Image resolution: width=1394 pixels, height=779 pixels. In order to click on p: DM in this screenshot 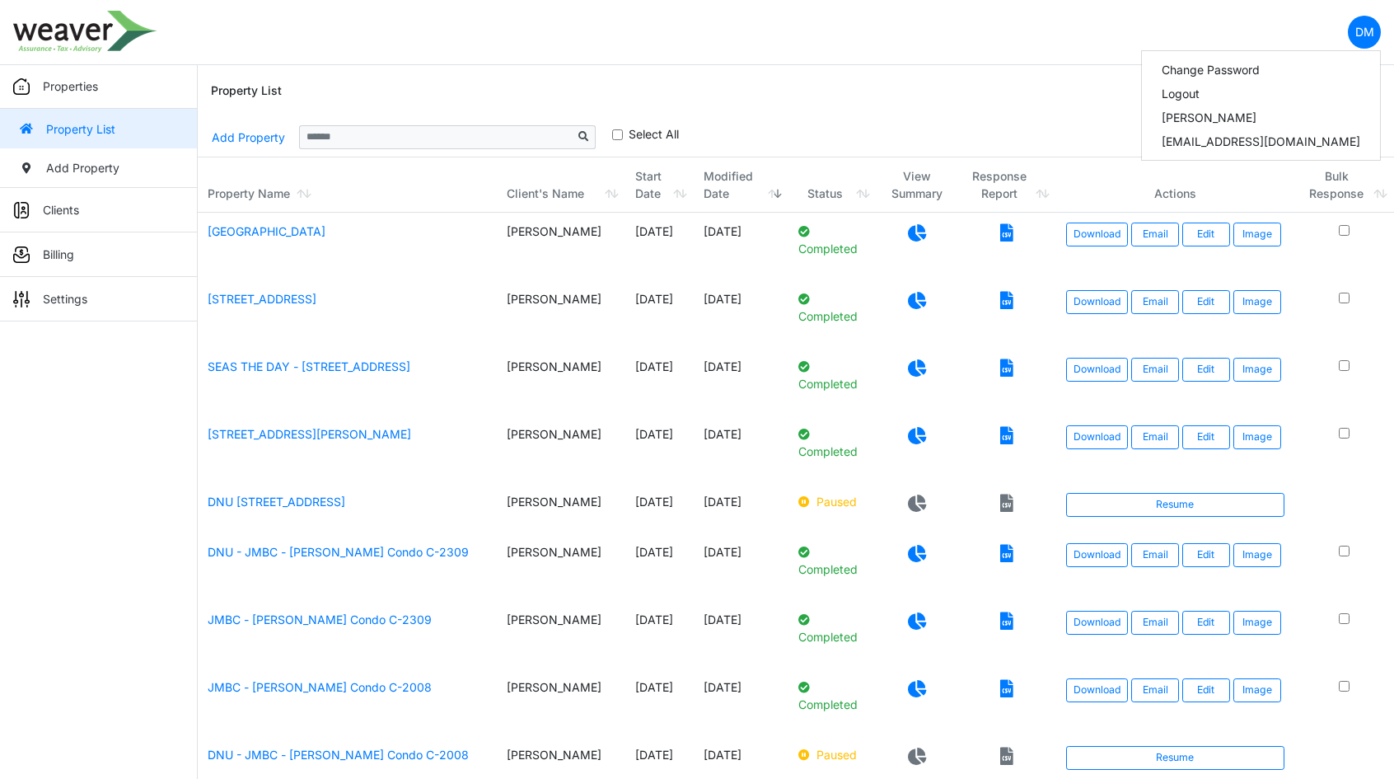, I will do `click(1364, 31)`.